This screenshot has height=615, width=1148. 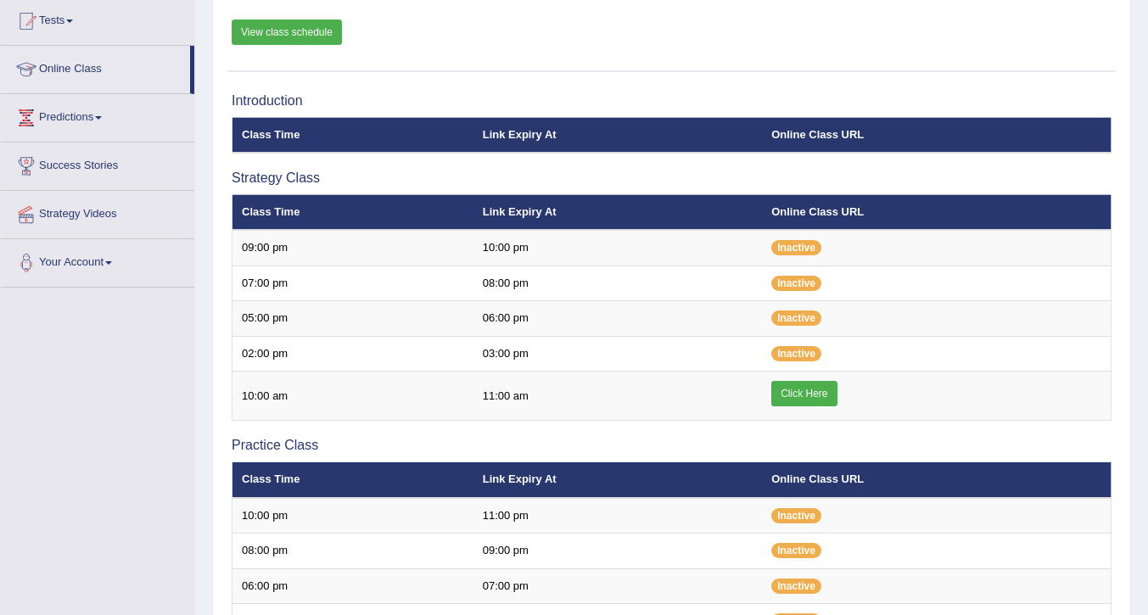 I want to click on h3: Introduction, so click(x=671, y=101).